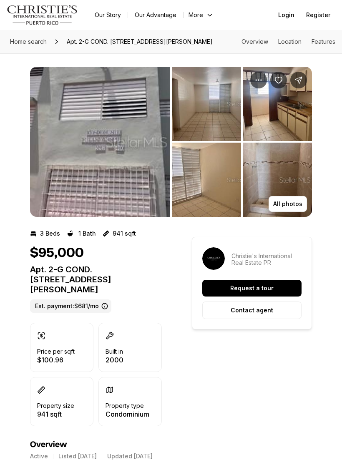 The width and height of the screenshot is (342, 460). Describe the element at coordinates (39, 456) in the screenshot. I see `p: Active` at that location.